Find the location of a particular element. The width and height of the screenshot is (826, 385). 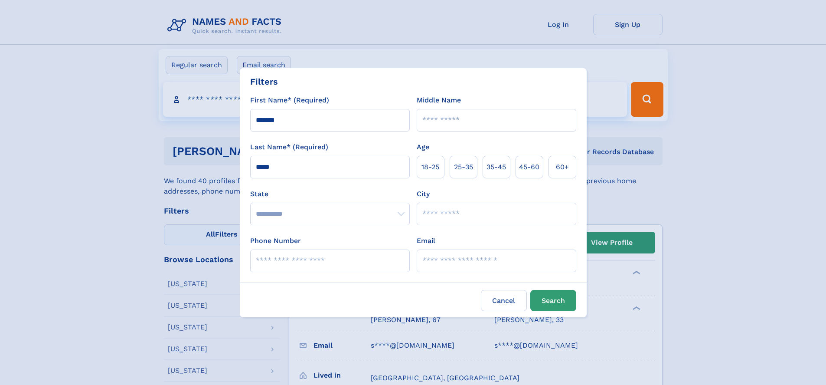

span: 60+ is located at coordinates (562, 167).